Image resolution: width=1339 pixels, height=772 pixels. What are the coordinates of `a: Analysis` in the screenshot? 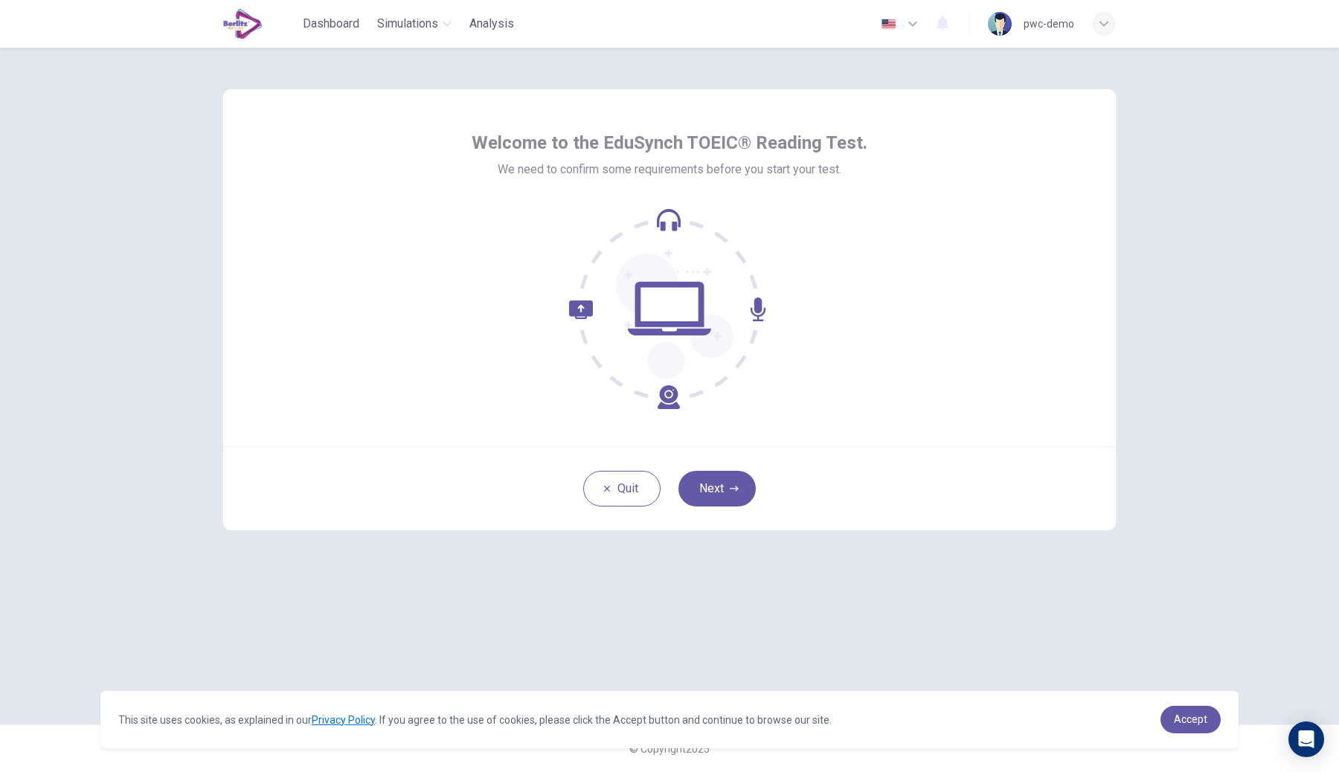 It's located at (492, 24).